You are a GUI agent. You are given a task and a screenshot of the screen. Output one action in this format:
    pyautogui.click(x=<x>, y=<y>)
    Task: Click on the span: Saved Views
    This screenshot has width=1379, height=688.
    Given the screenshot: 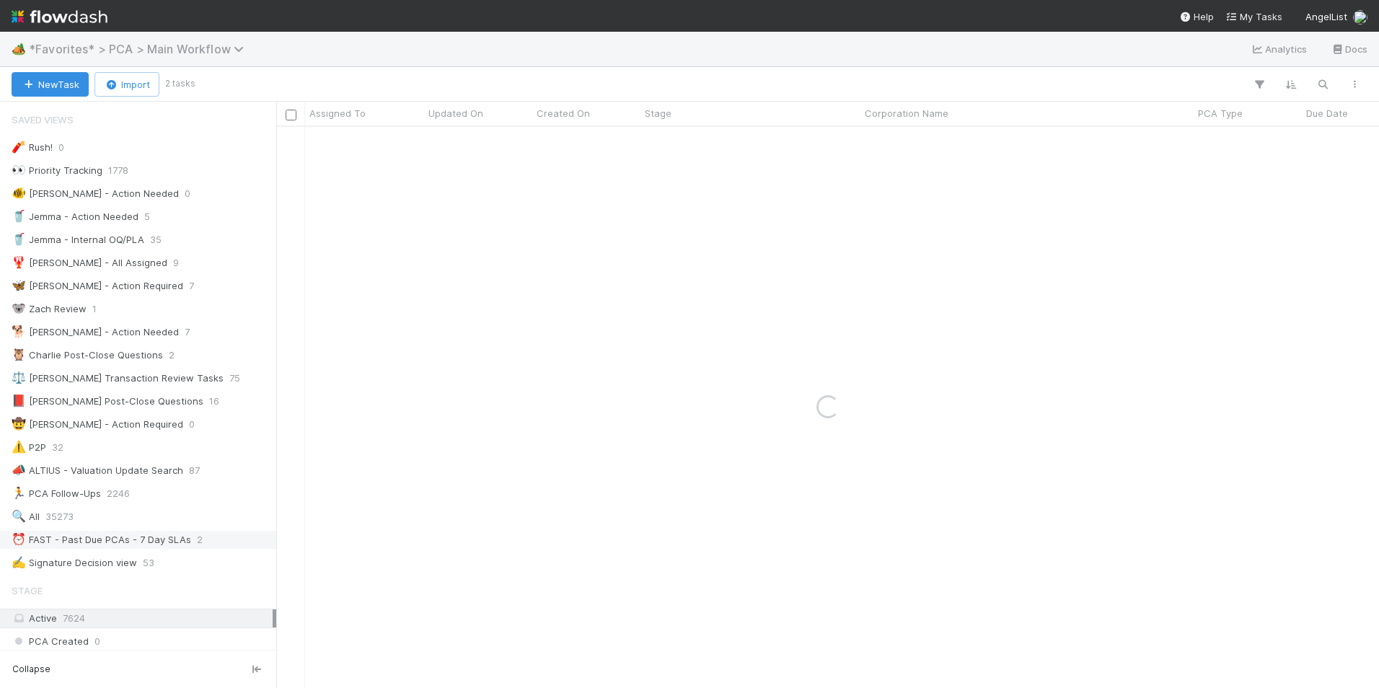 What is the action you would take?
    pyautogui.click(x=43, y=120)
    